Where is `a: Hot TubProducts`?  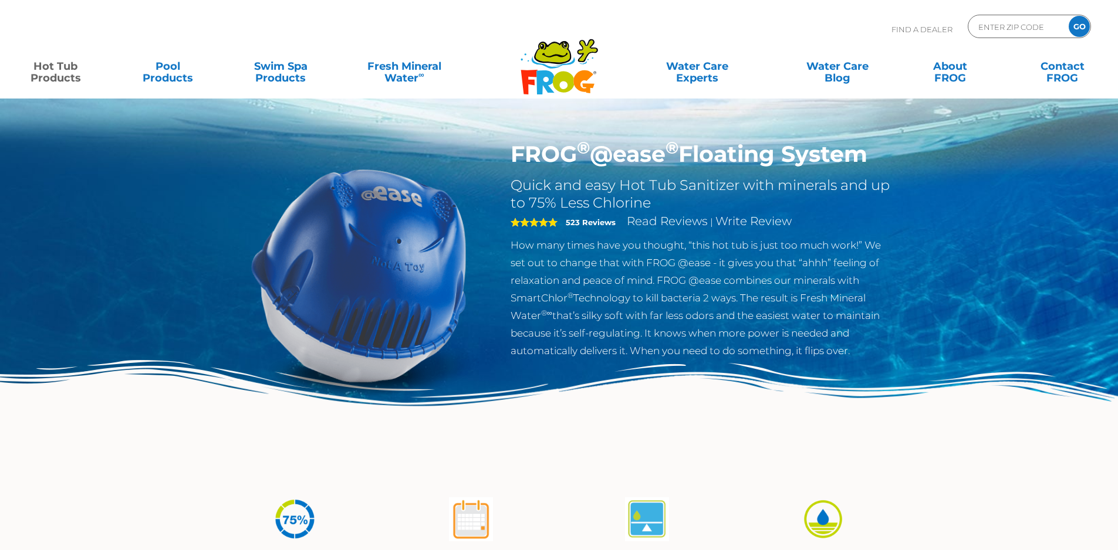
a: Hot TubProducts is located at coordinates (55, 66).